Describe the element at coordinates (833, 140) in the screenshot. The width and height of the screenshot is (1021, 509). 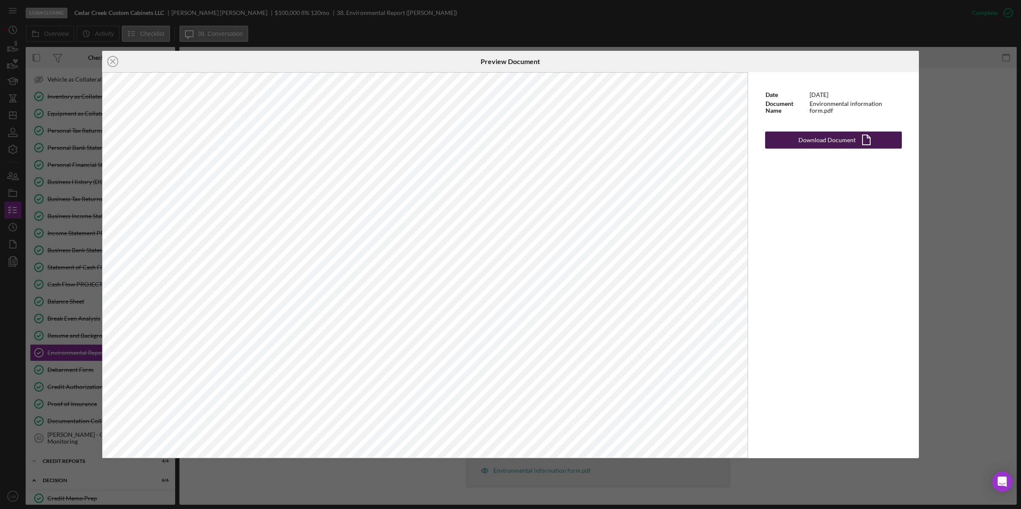
I see `button: Download Document` at that location.